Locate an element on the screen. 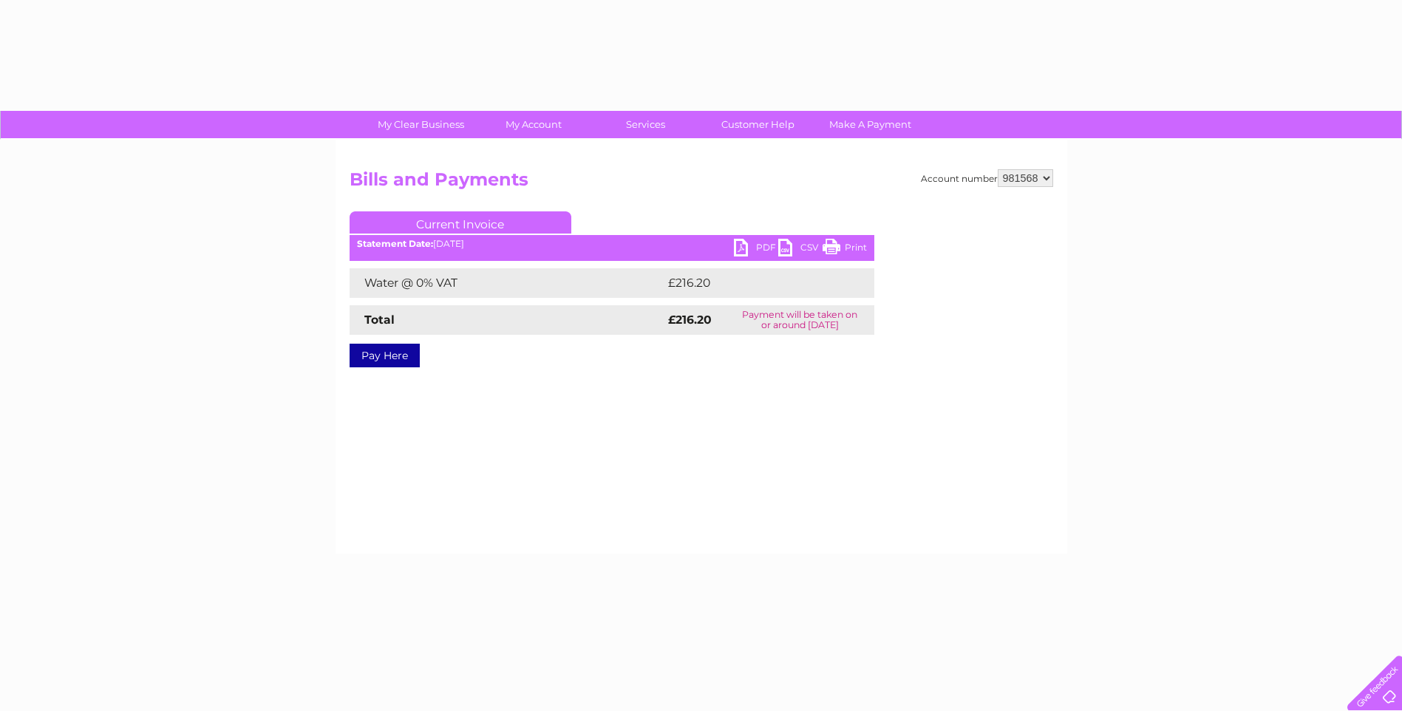 This screenshot has width=1402, height=711. a: Current Invoice is located at coordinates (460, 222).